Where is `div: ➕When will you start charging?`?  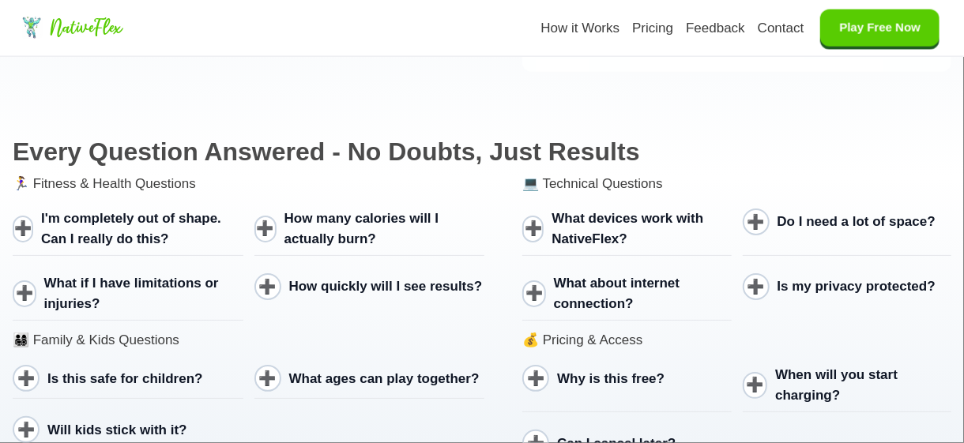 div: ➕When will you start charging? is located at coordinates (847, 385).